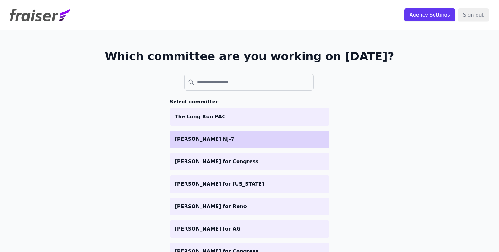  Describe the element at coordinates (250, 117) in the screenshot. I see `p: The Long Run PAC` at that location.